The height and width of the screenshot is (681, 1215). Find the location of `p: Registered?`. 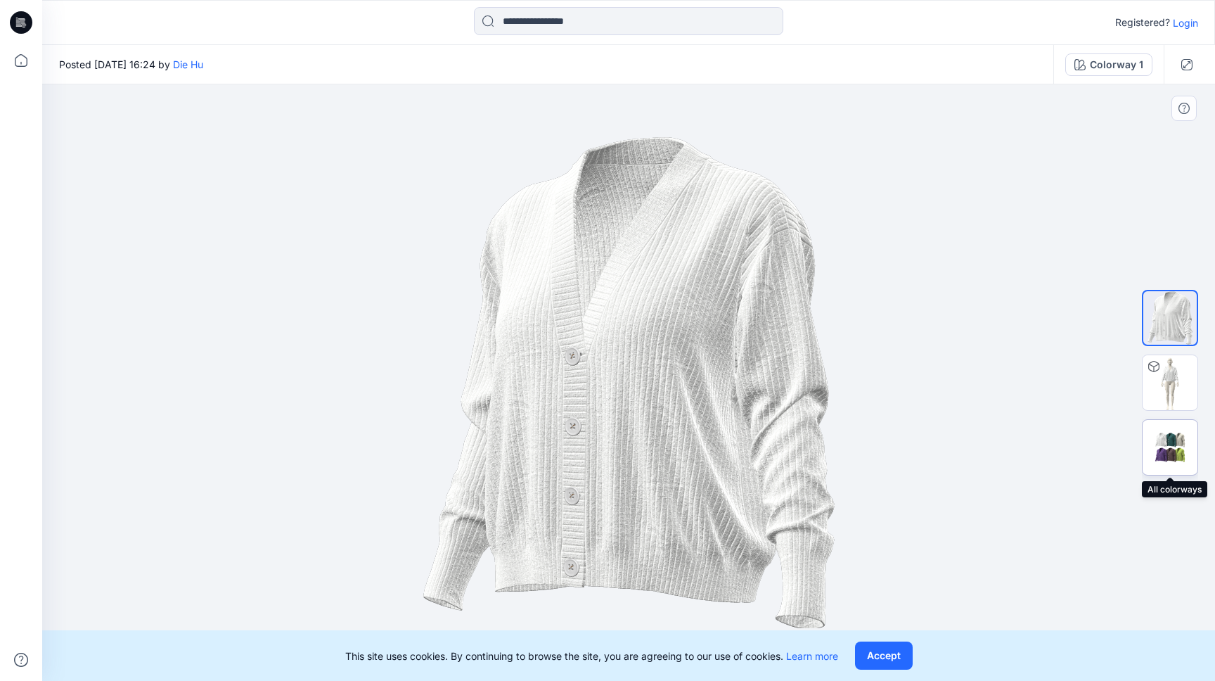

p: Registered? is located at coordinates (1143, 23).